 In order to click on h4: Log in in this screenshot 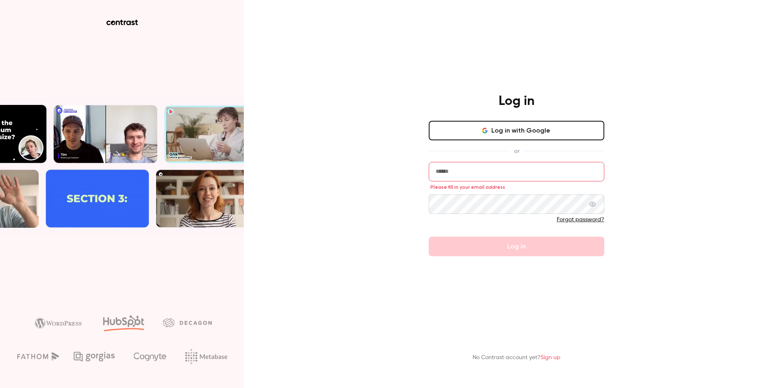, I will do `click(517, 101)`.